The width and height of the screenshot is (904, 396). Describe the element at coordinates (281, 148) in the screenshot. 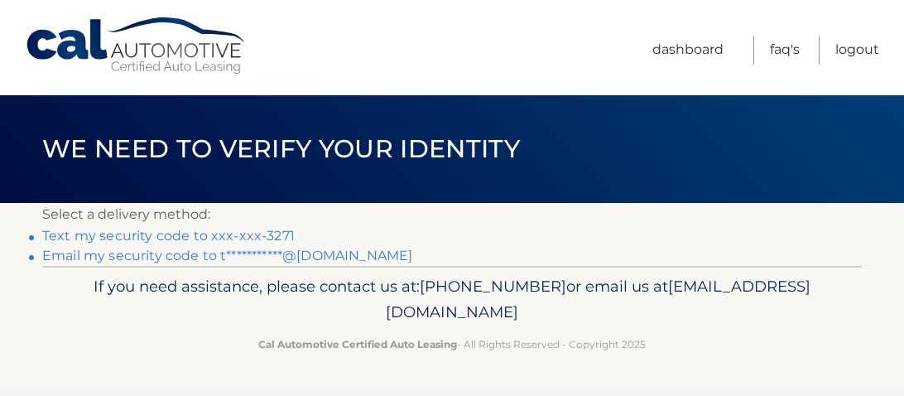

I see `span: We need to verify your identity` at that location.